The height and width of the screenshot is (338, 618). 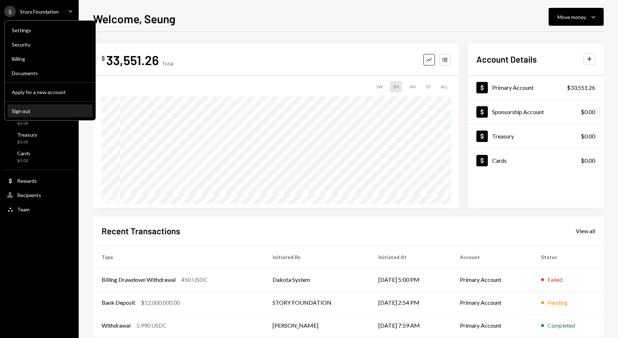 What do you see at coordinates (555, 279) in the screenshot?
I see `div: Failed` at bounding box center [555, 279].